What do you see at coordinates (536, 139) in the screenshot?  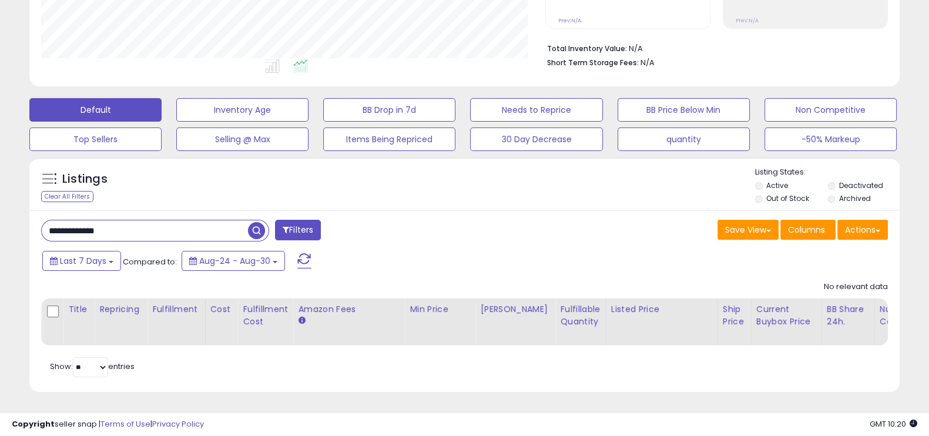 I see `button: 30 Day Decrease` at bounding box center [536, 139].